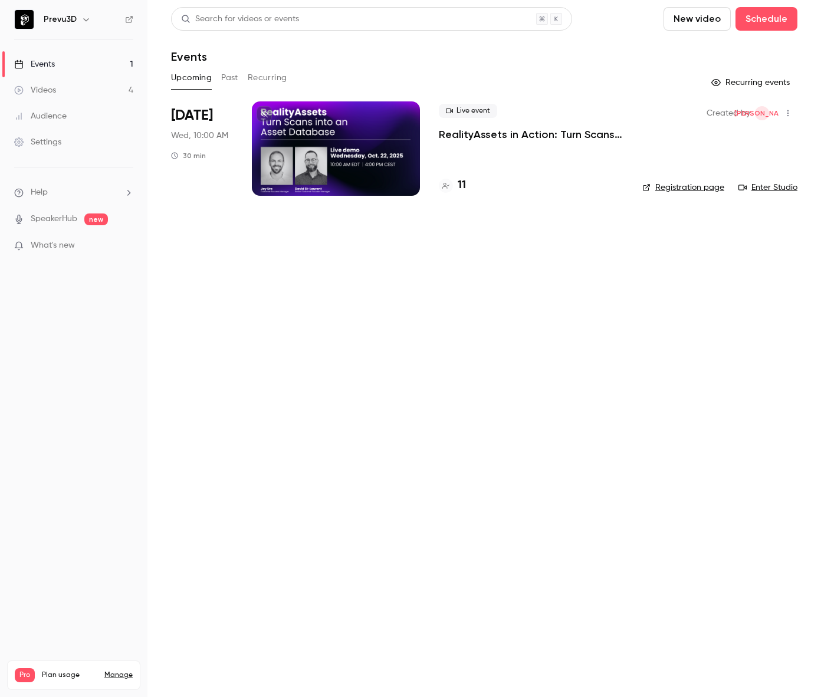 This screenshot has height=697, width=821. I want to click on div: Search for videos or events, so click(240, 19).